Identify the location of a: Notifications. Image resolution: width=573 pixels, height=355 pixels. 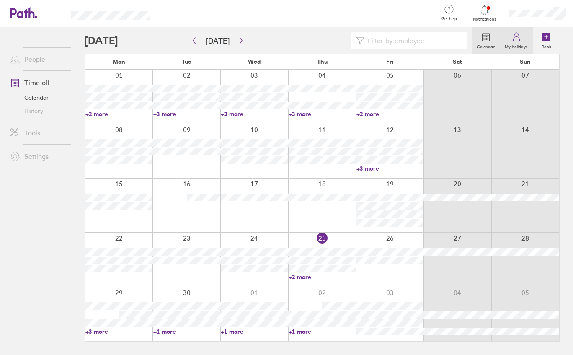
(485, 13).